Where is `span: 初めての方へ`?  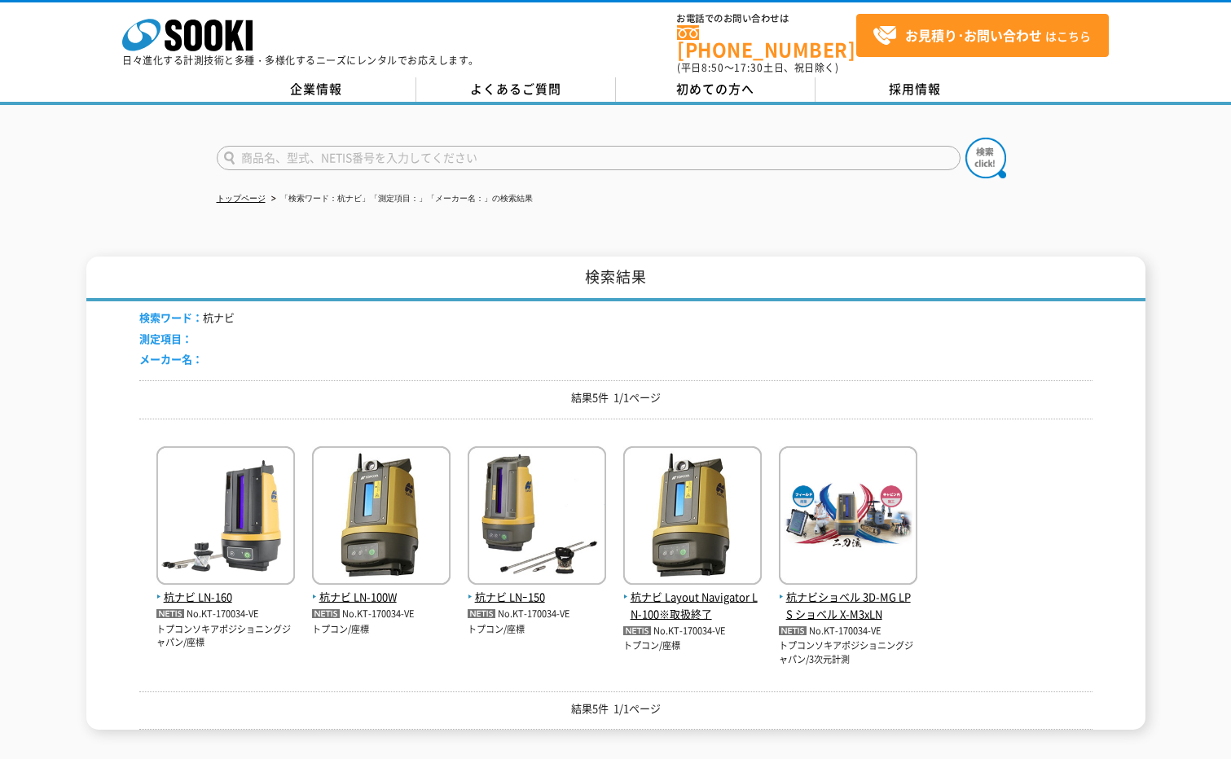 span: 初めての方へ is located at coordinates (715, 89).